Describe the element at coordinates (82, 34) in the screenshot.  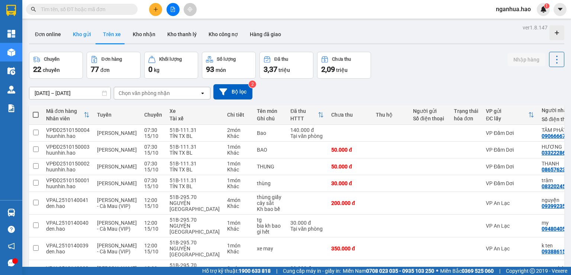
I see `button: Kho gửi` at that location.